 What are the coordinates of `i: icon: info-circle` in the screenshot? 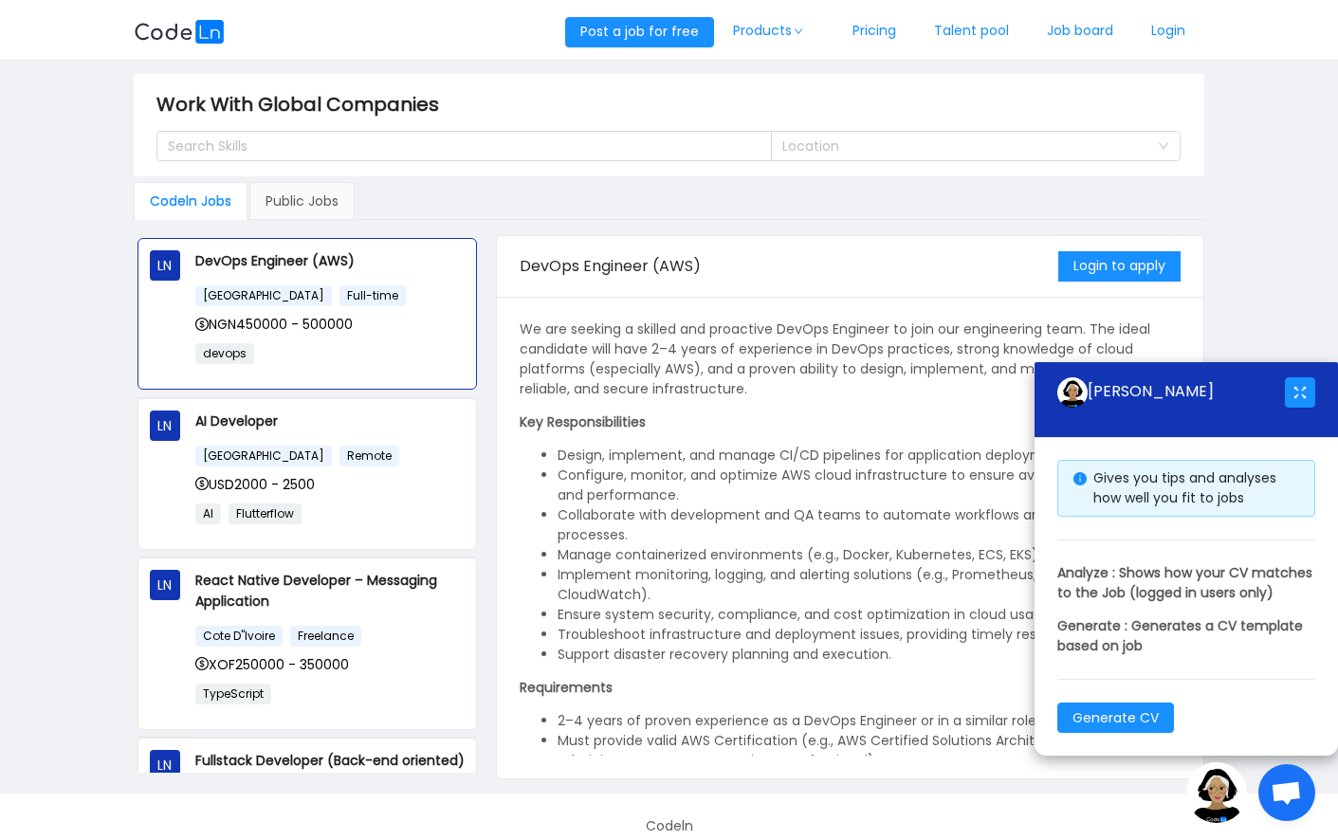 It's located at (1080, 479).